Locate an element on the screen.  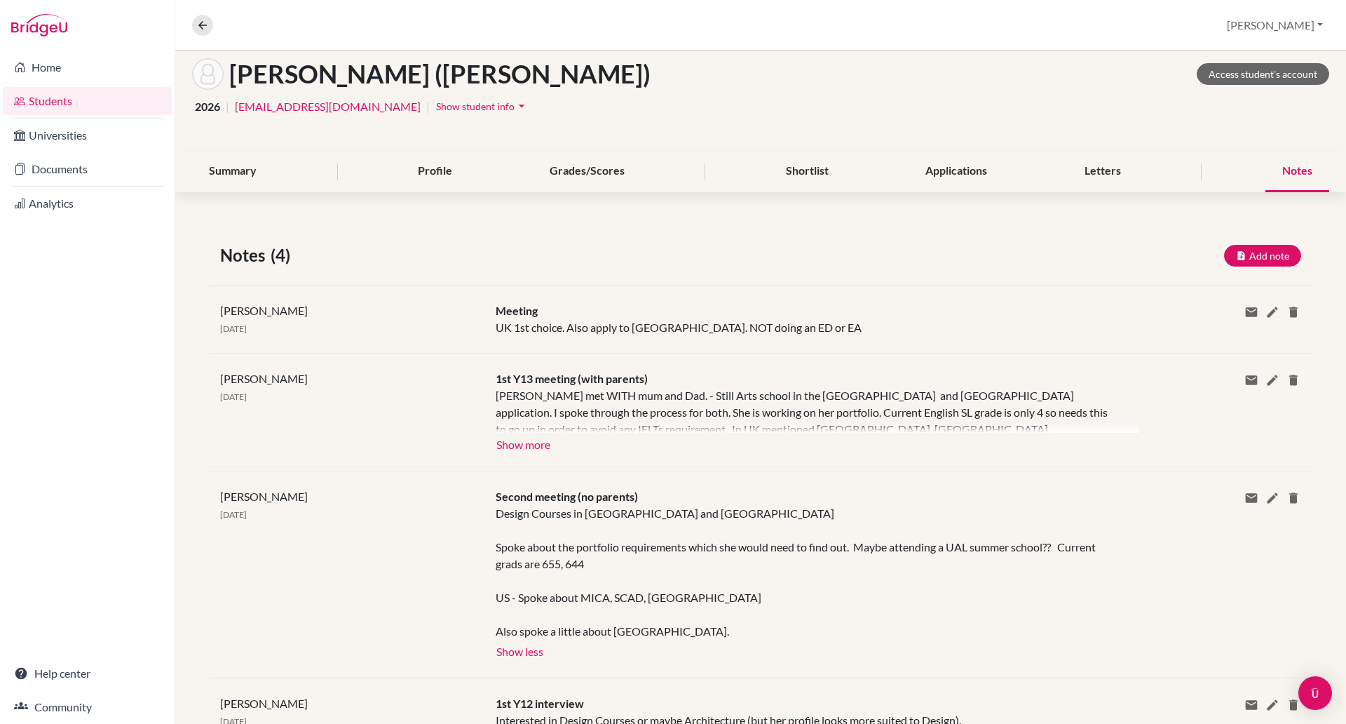
a: Students is located at coordinates (87, 101).